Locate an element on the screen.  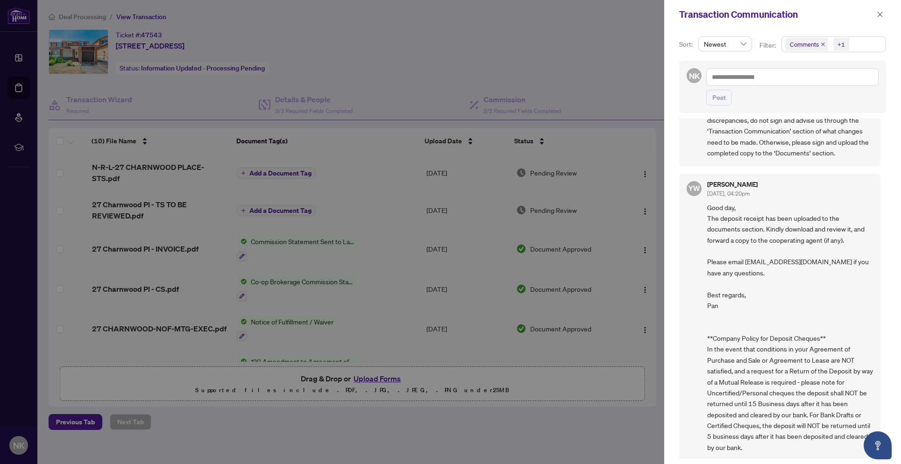
span: Newest is located at coordinates (725, 44).